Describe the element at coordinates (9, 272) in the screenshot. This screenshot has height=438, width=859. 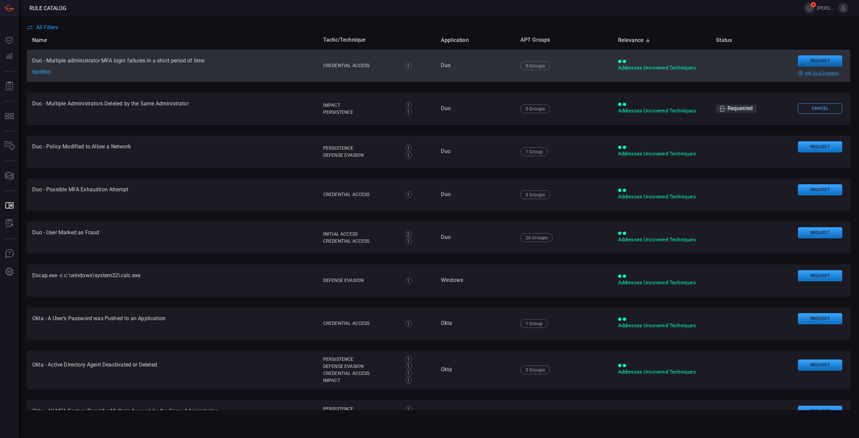
I see `button: Preferences` at that location.